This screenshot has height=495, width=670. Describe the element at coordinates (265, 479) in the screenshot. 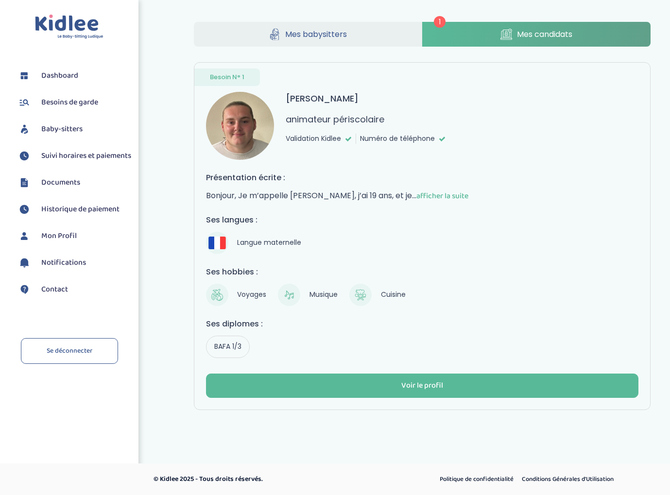

I see `p: © Kidlee 2025 - Tous droits réservés.` at that location.